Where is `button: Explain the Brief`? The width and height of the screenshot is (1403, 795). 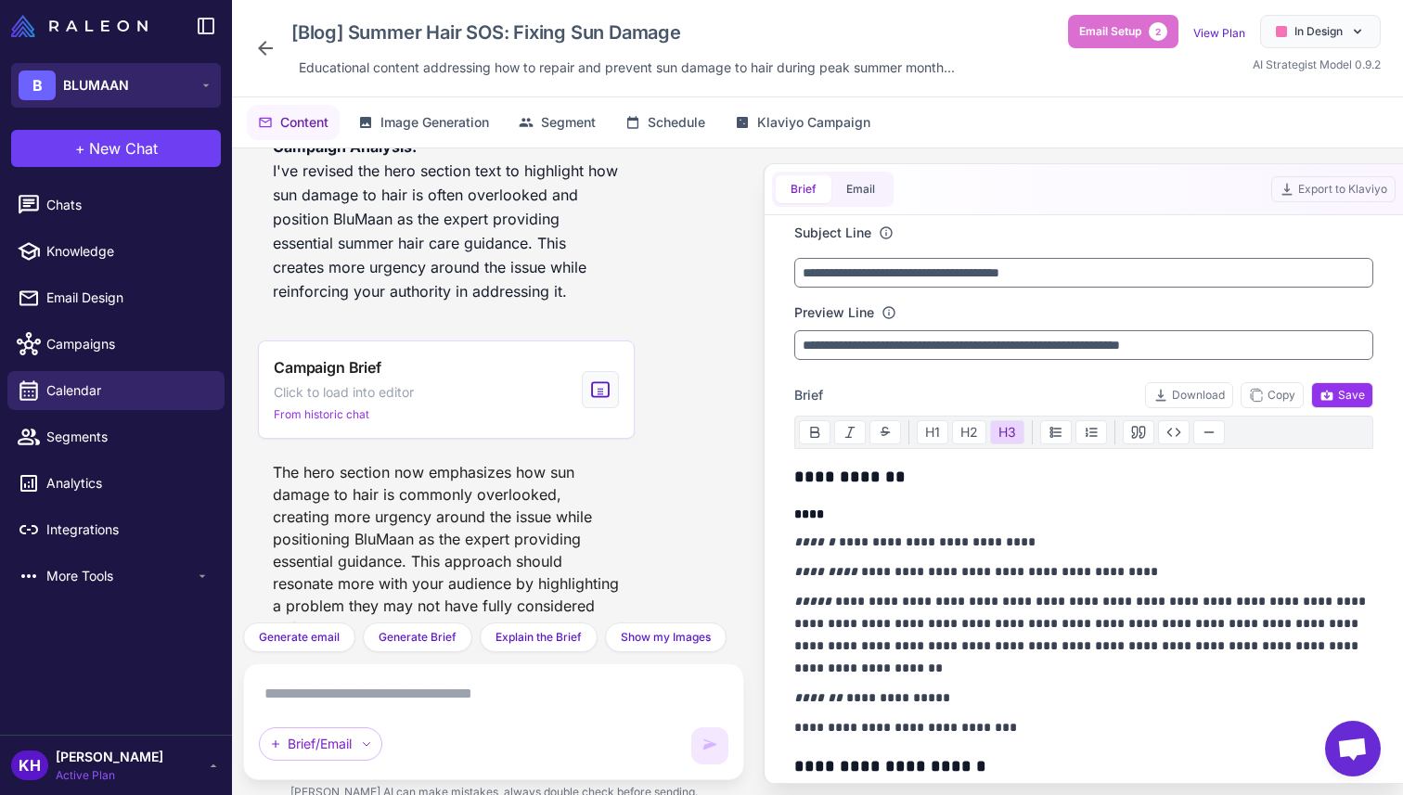
button: Explain the Brief is located at coordinates (538, 637).